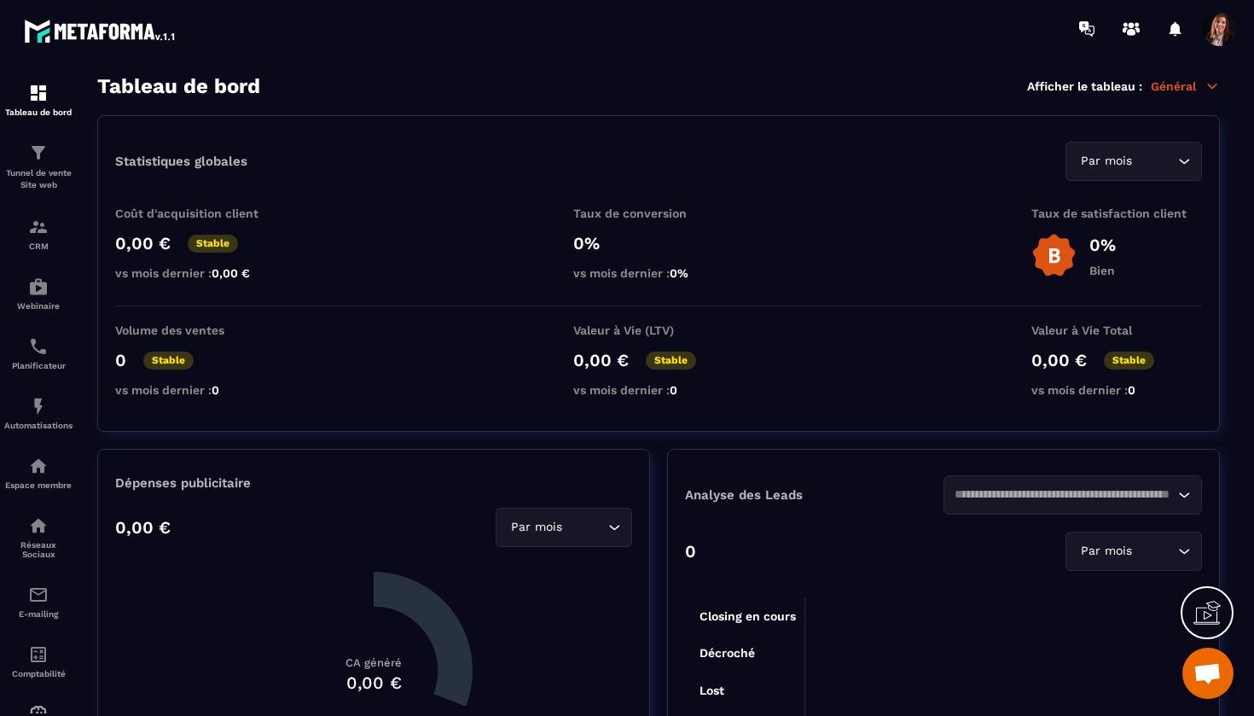  I want to click on a: formationformationCRM, so click(38, 234).